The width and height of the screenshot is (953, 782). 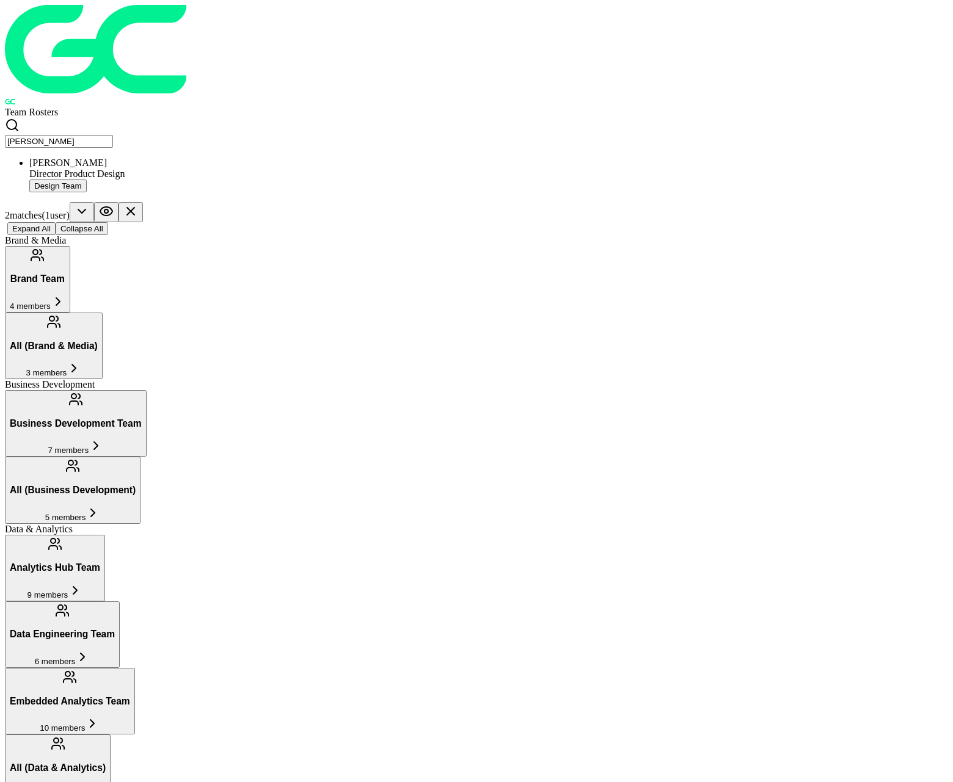 What do you see at coordinates (76, 423) in the screenshot?
I see `button: Business Development Team7 members` at bounding box center [76, 423].